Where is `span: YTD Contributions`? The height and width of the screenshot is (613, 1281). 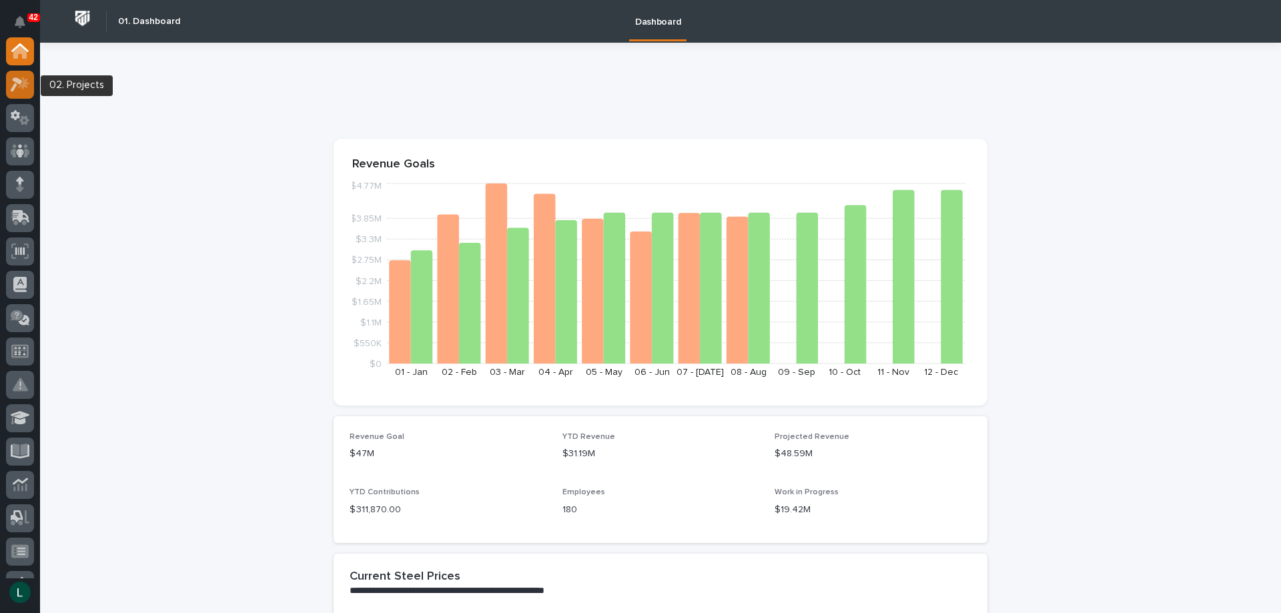
span: YTD Contributions is located at coordinates (384, 492).